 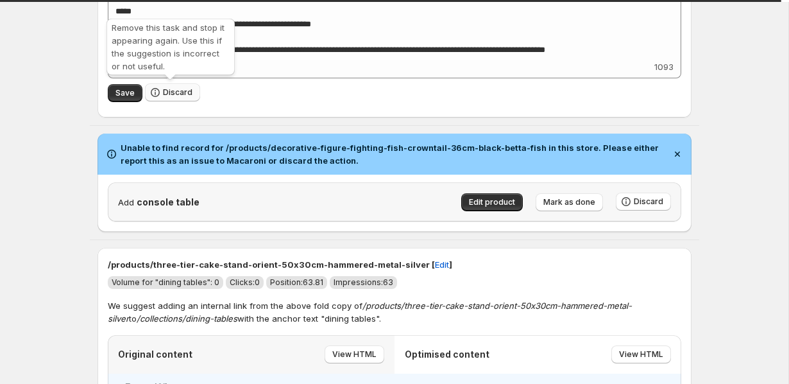 I want to click on em: /collections/dining-tables, so click(x=187, y=318).